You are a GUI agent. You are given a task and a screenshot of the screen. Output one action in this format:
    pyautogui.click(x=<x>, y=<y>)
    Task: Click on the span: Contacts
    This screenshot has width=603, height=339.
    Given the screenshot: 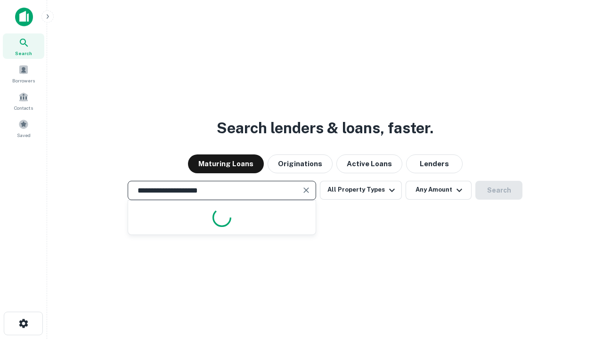 What is the action you would take?
    pyautogui.click(x=24, y=108)
    